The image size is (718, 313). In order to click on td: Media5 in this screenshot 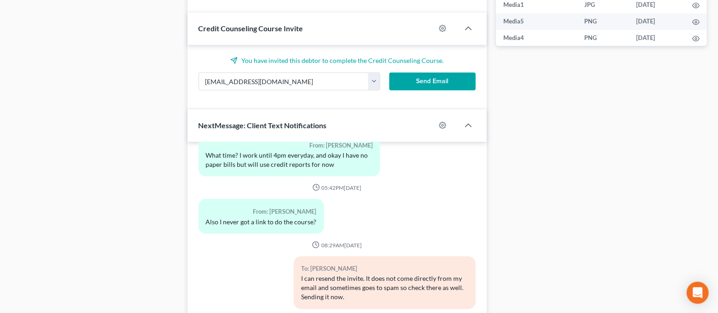, I will do `click(536, 22)`.